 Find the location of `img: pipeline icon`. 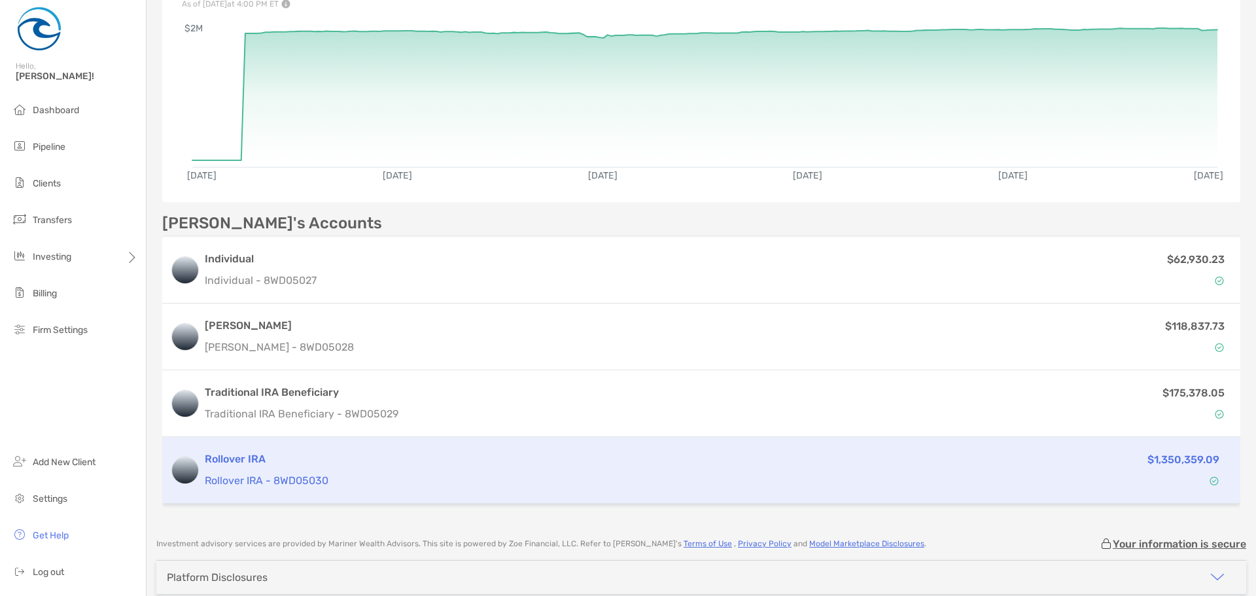

img: pipeline icon is located at coordinates (20, 146).